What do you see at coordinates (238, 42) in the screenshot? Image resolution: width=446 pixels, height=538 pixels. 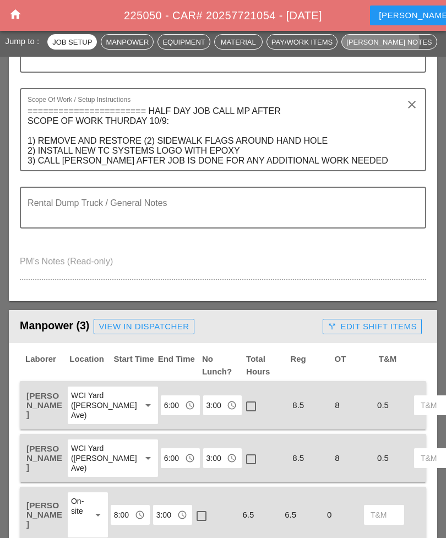 I see `button: Material` at bounding box center [238, 42].